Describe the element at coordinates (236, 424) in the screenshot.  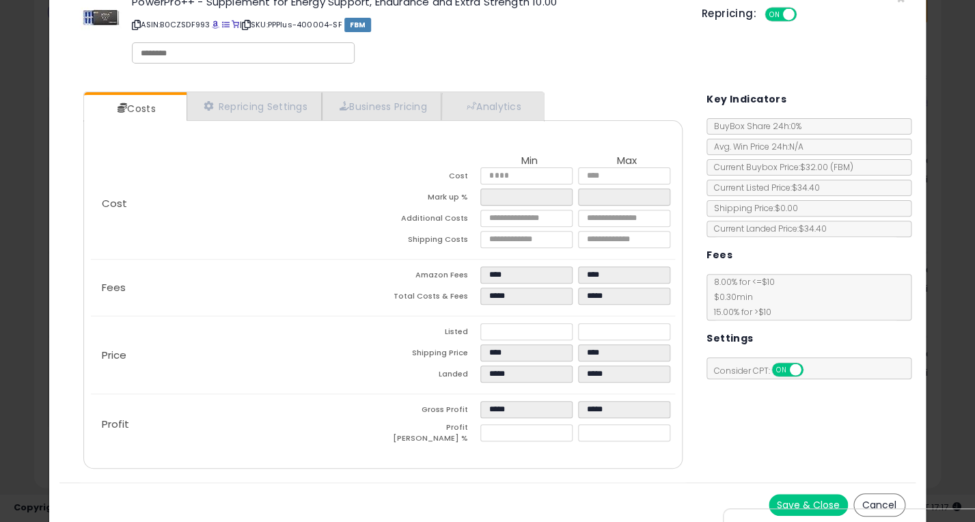
I see `p: Profit` at that location.